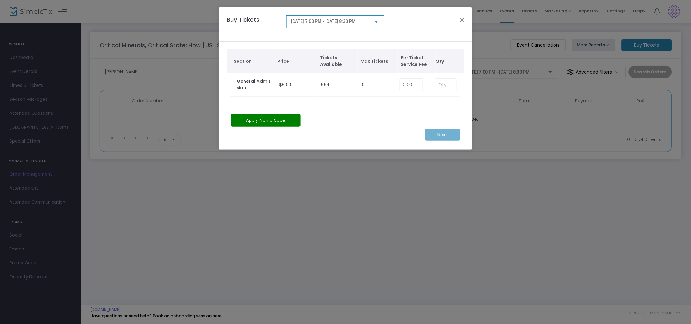 This screenshot has width=691, height=324. What do you see at coordinates (449, 61) in the screenshot?
I see `span: Qty` at bounding box center [449, 61].